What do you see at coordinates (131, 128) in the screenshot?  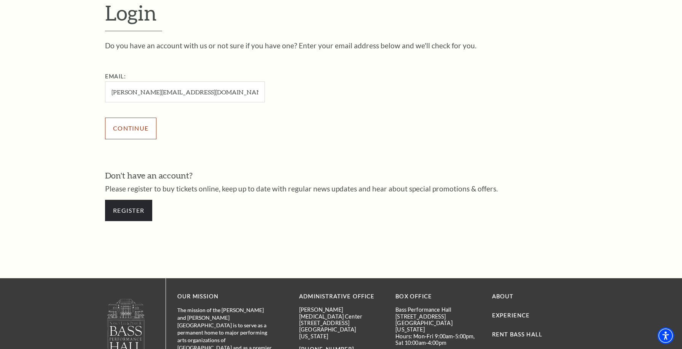 I see `input: Submit button` at bounding box center [131, 128].